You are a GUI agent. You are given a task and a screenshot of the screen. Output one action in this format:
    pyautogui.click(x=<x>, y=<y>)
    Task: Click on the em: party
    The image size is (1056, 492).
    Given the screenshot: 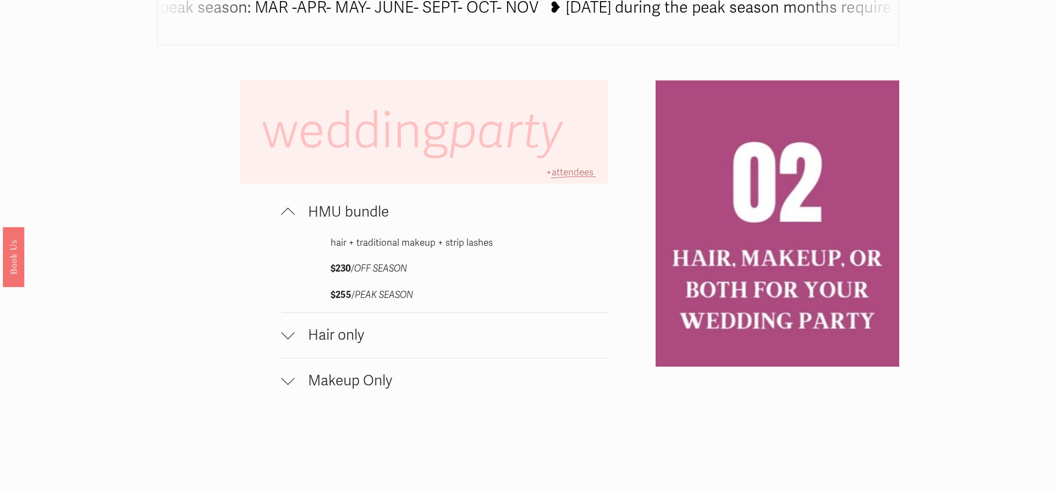 What is the action you would take?
    pyautogui.click(x=505, y=131)
    